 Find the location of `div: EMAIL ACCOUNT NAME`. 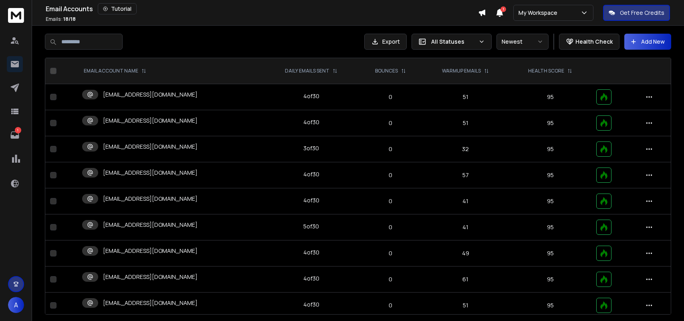

div: EMAIL ACCOUNT NAME is located at coordinates (115, 71).